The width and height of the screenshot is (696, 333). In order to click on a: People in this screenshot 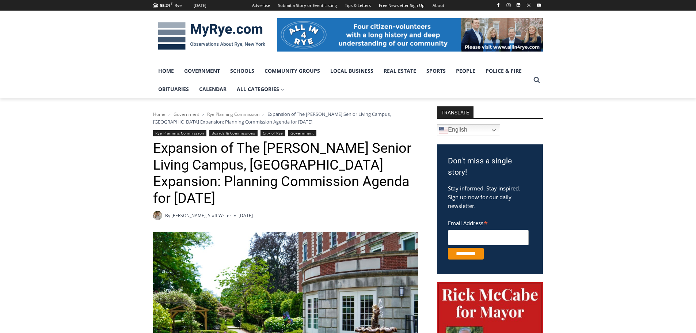, I will do `click(465, 71)`.